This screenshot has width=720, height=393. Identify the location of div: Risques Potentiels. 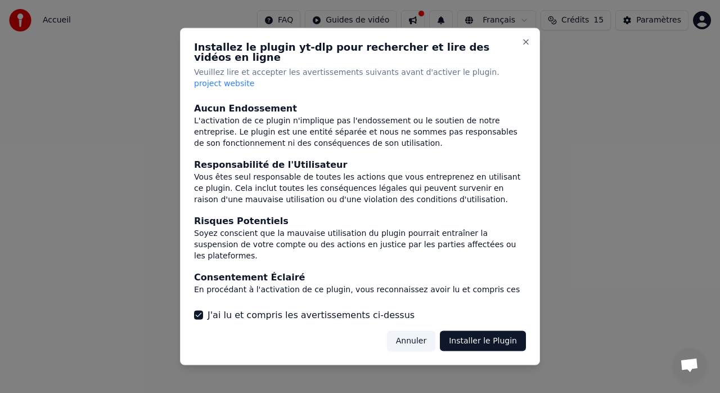
(360, 221).